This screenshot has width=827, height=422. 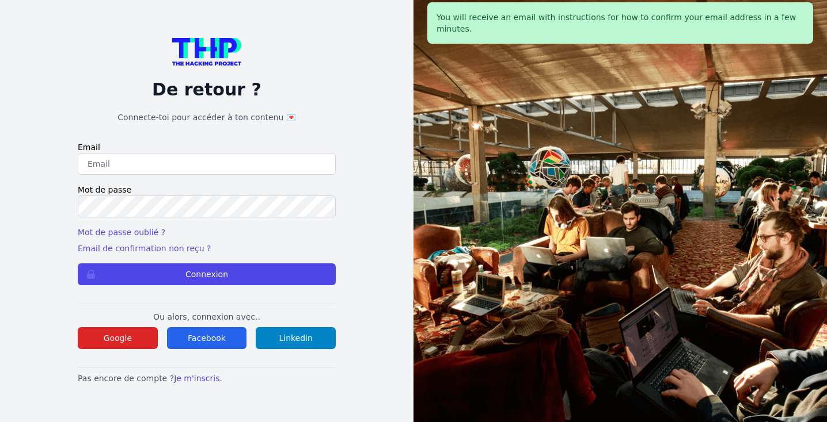 I want to click on input: Email, so click(x=207, y=164).